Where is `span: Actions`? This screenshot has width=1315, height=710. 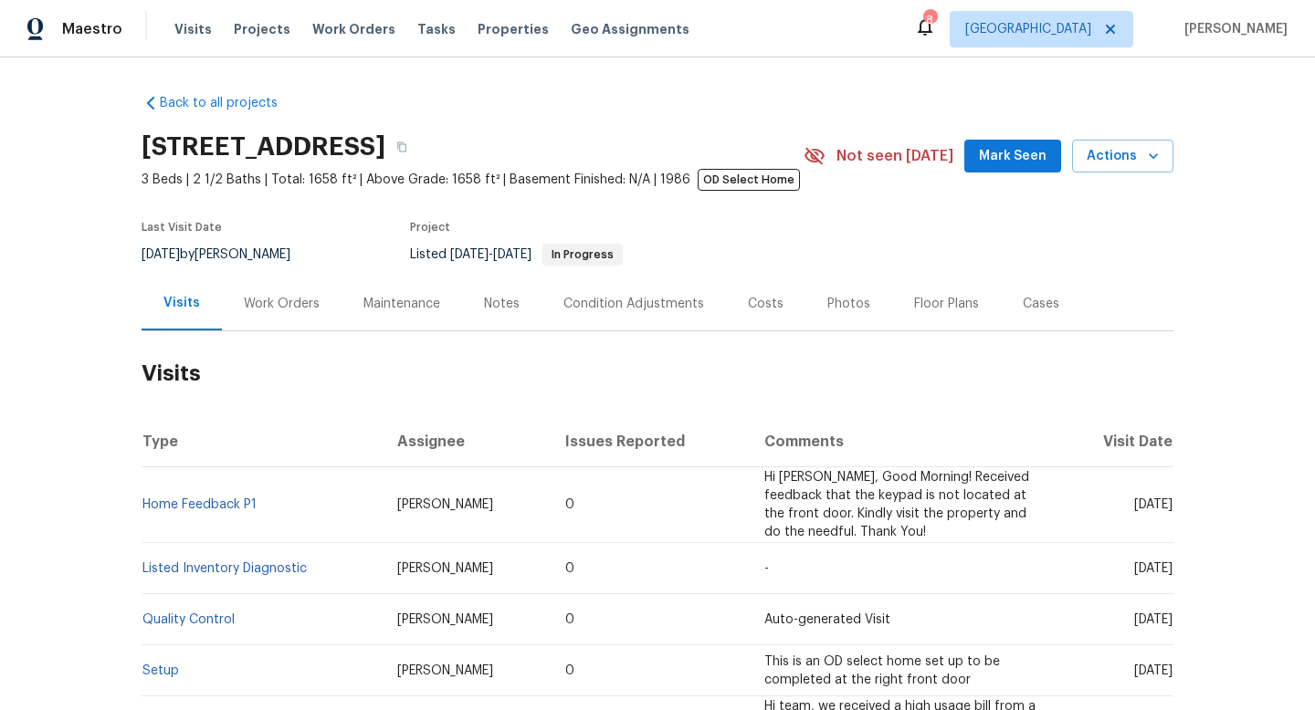
span: Actions is located at coordinates (1122, 156).